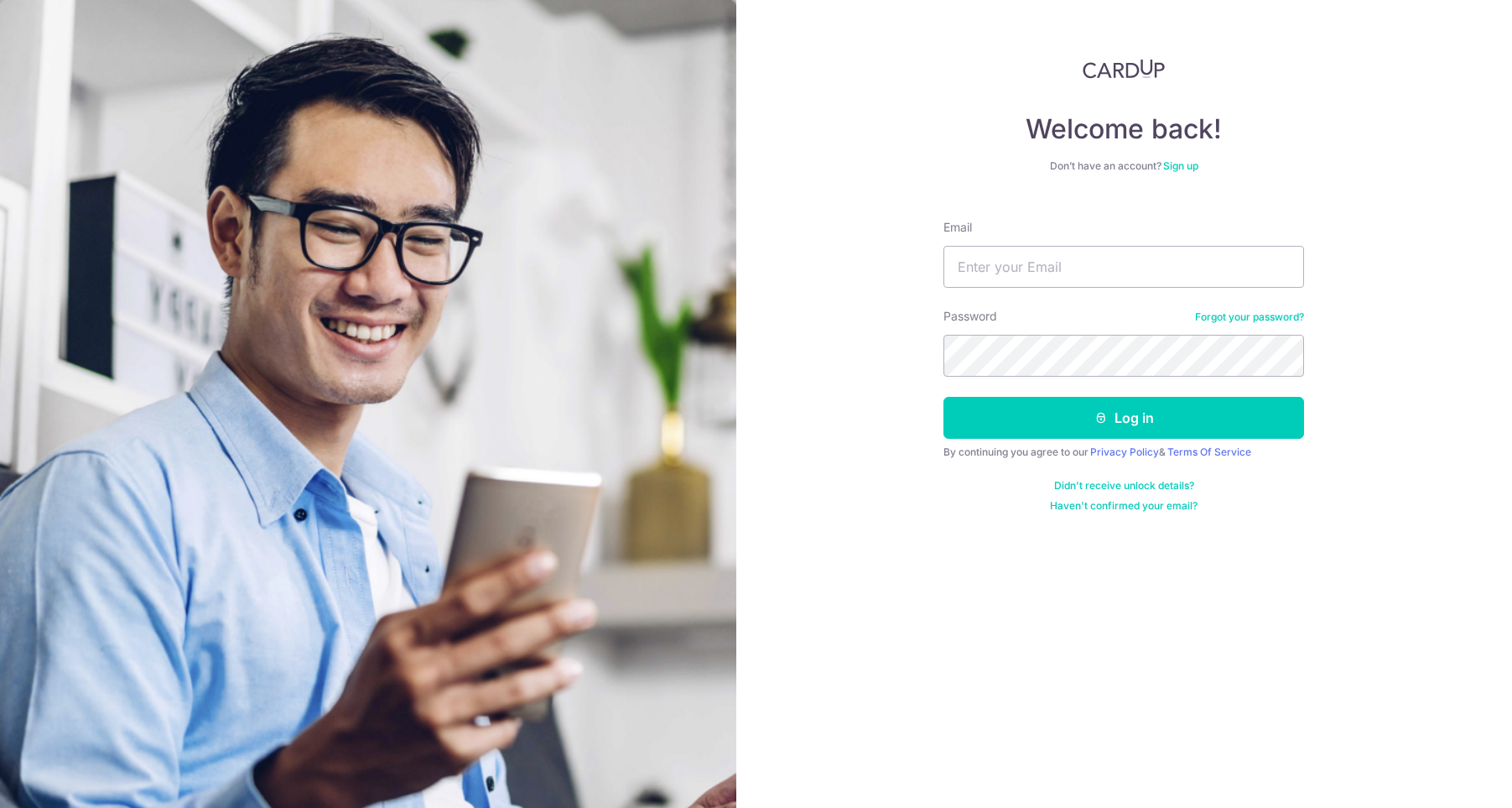 The height and width of the screenshot is (808, 1512). I want to click on div: By continuing you agree to our &, so click(1124, 452).